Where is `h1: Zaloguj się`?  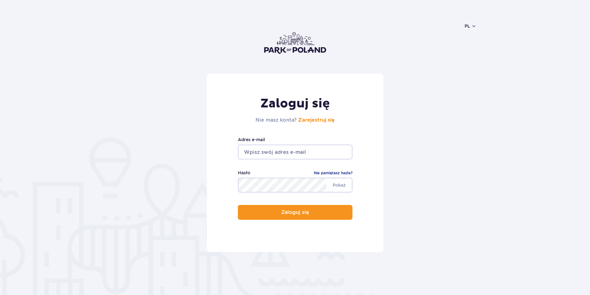
h1: Zaloguj się is located at coordinates (295, 104).